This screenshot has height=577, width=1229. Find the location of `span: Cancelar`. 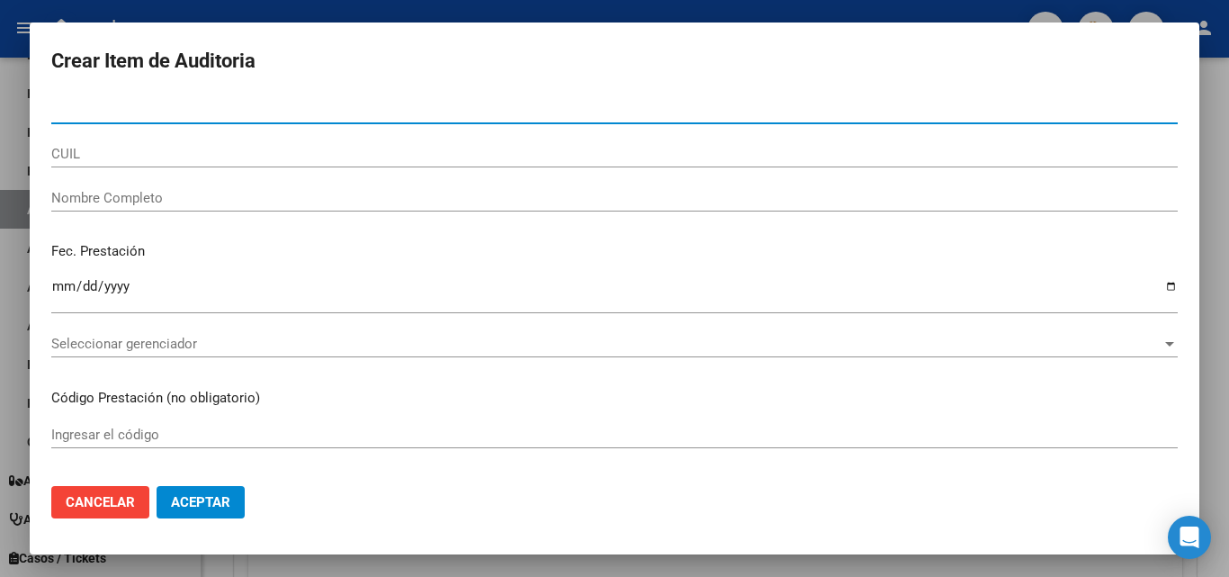

span: Cancelar is located at coordinates (100, 502).